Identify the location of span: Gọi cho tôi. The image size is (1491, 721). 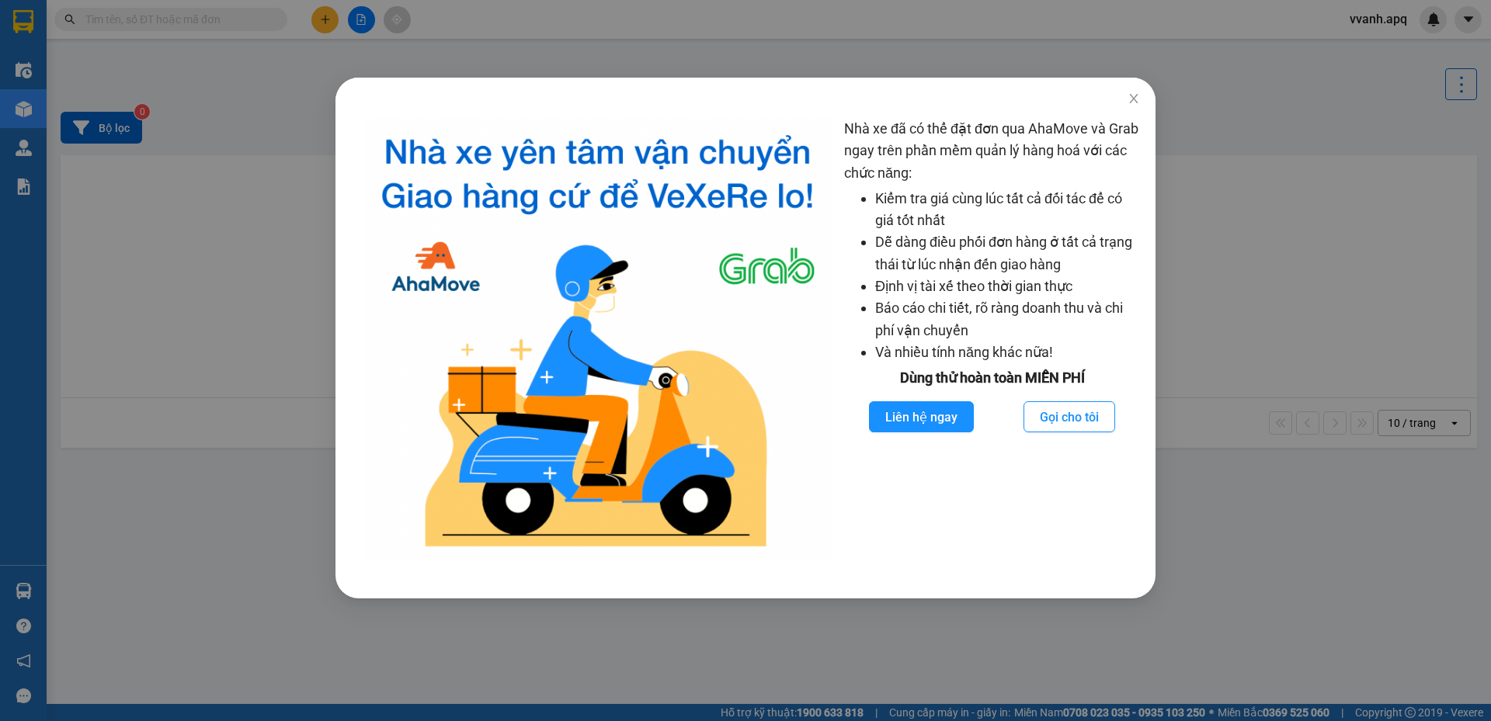
(1069, 417).